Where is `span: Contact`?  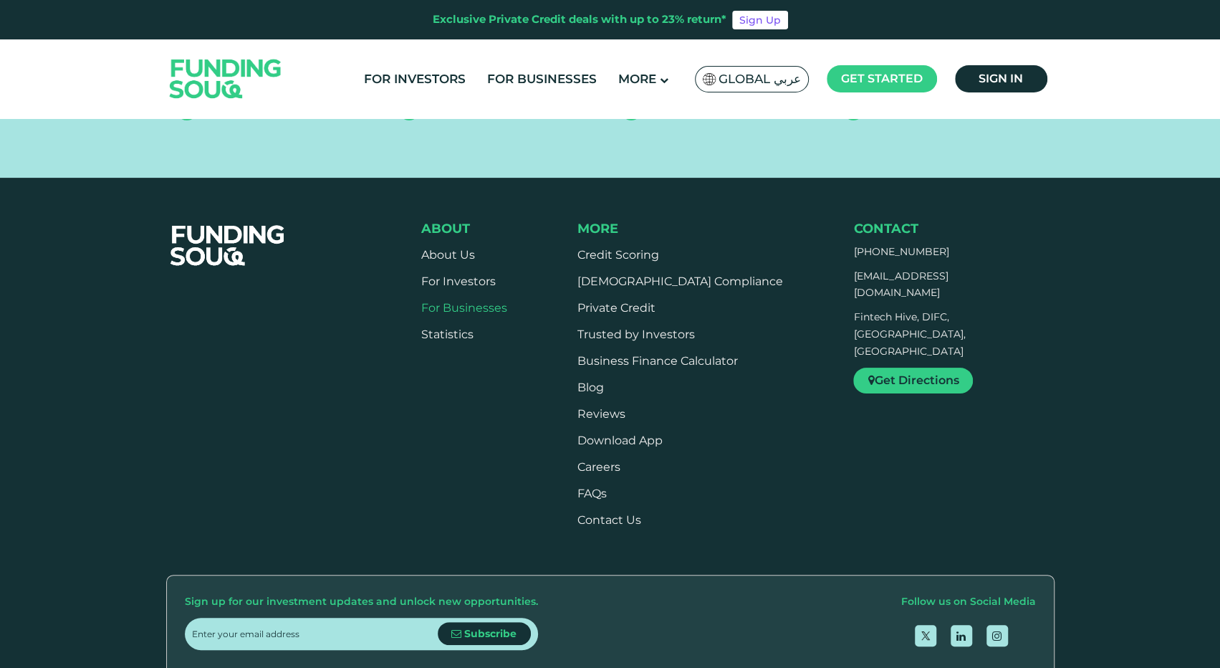 span: Contact is located at coordinates (886, 229).